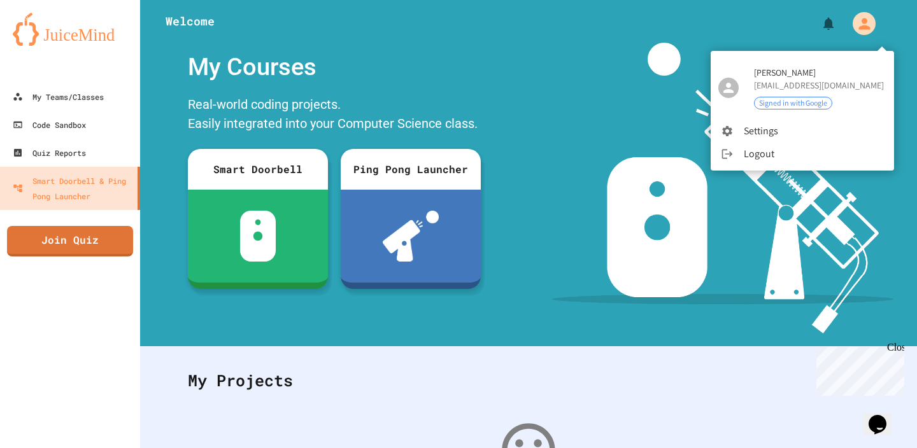 The image size is (917, 448). What do you see at coordinates (803, 154) in the screenshot?
I see `li: Logout` at bounding box center [803, 154].